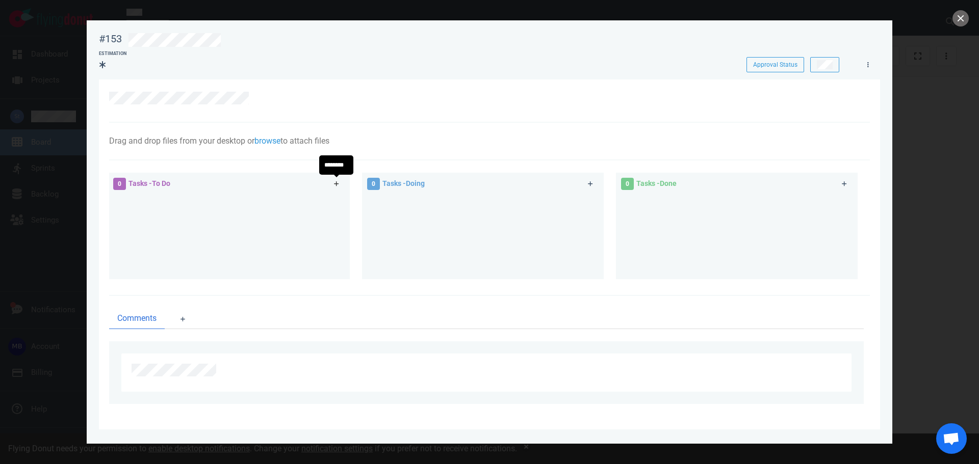 This screenshot has height=464, width=979. Describe the element at coordinates (110, 39) in the screenshot. I see `div: #153` at that location.